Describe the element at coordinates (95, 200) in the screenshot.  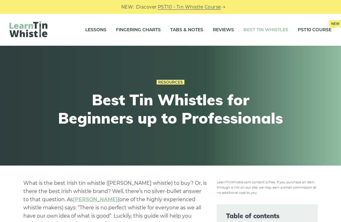
I see `a: undefined (opens in a new tab)` at that location.